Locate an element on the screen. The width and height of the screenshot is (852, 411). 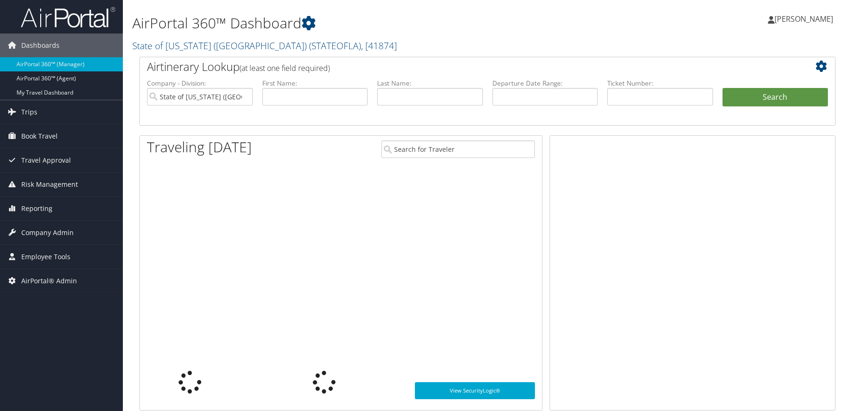
span: Trips is located at coordinates (29, 112).